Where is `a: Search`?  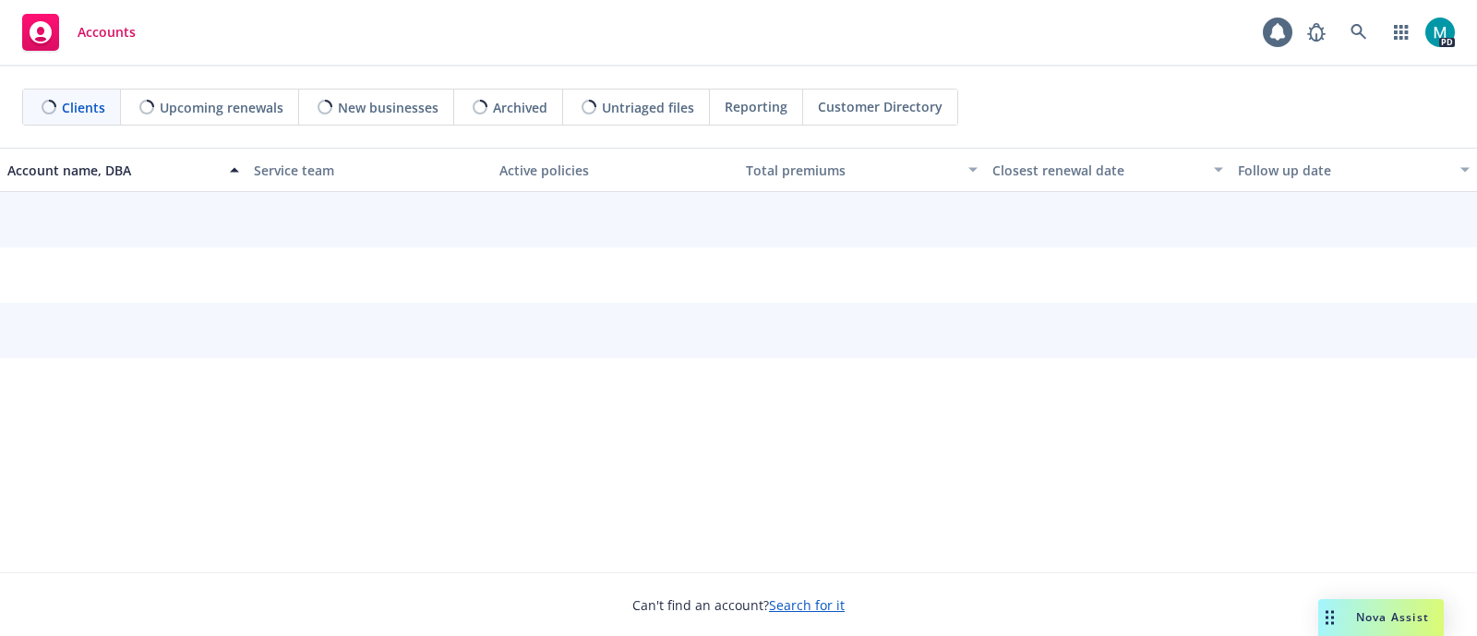
a: Search is located at coordinates (1358, 32).